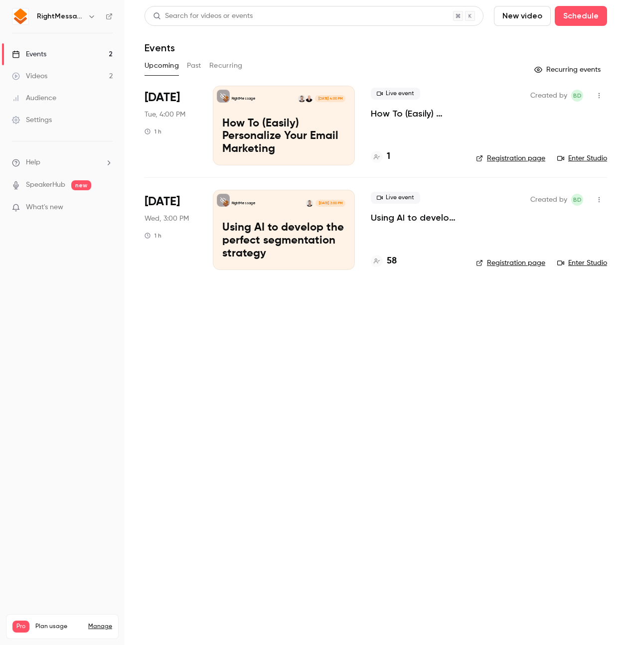  What do you see at coordinates (32, 120) in the screenshot?
I see `div: Settings` at bounding box center [32, 120].